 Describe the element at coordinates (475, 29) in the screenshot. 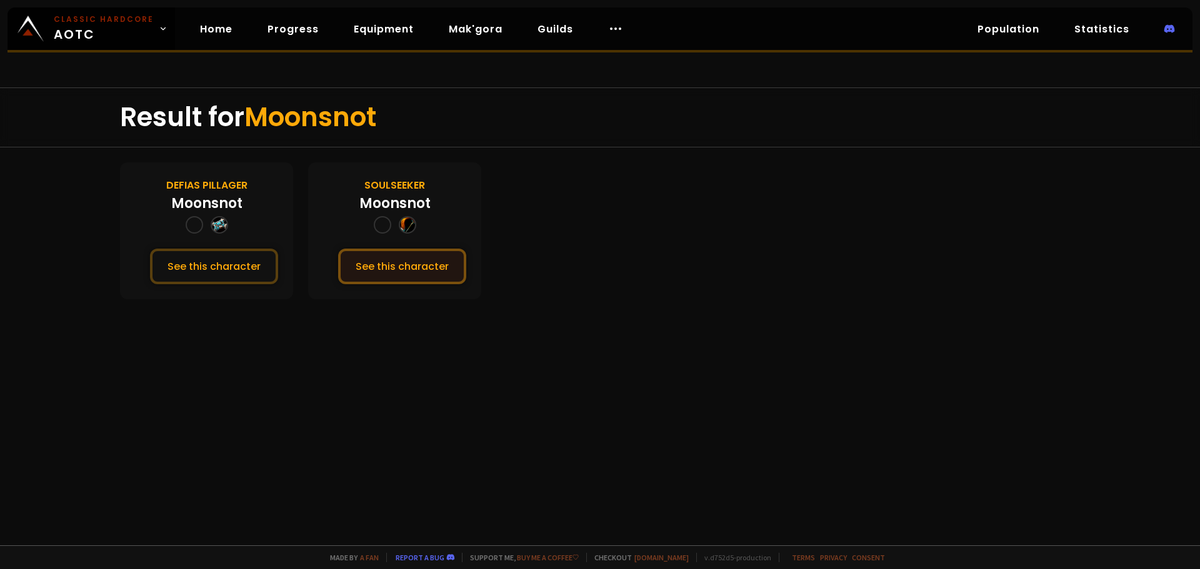

I see `a: Mak'gora` at that location.